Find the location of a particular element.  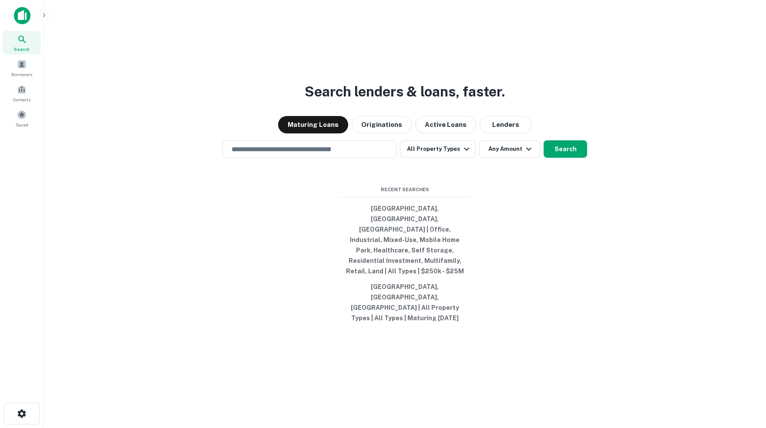

div: Borrowers is located at coordinates (22, 68).